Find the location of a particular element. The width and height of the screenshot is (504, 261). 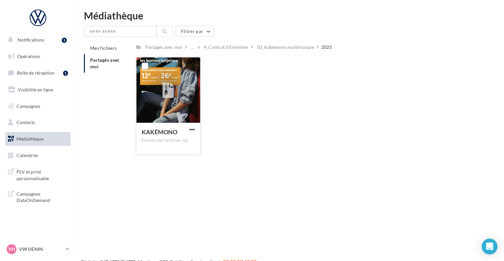

a: Contacts is located at coordinates (38, 123).